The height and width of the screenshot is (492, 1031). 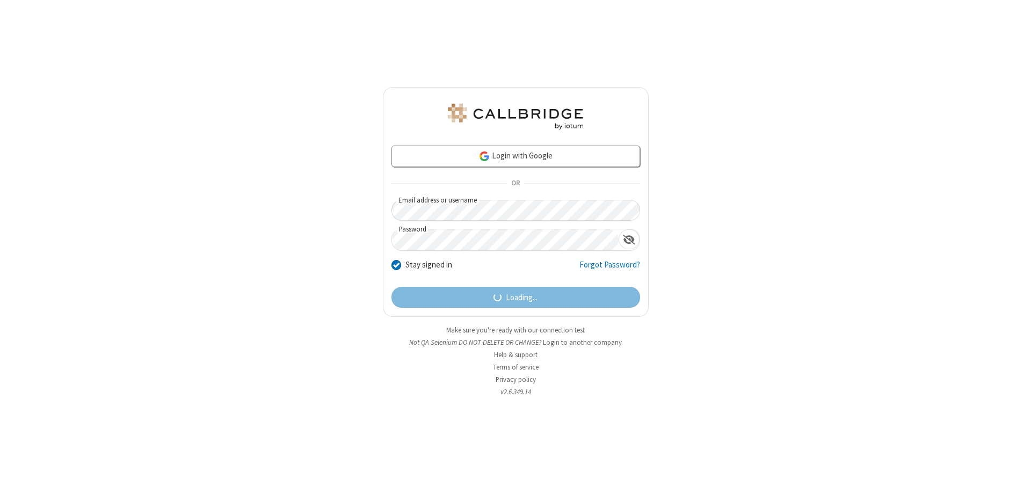 I want to click on a: Make sure you're ready with our connection test, so click(x=515, y=330).